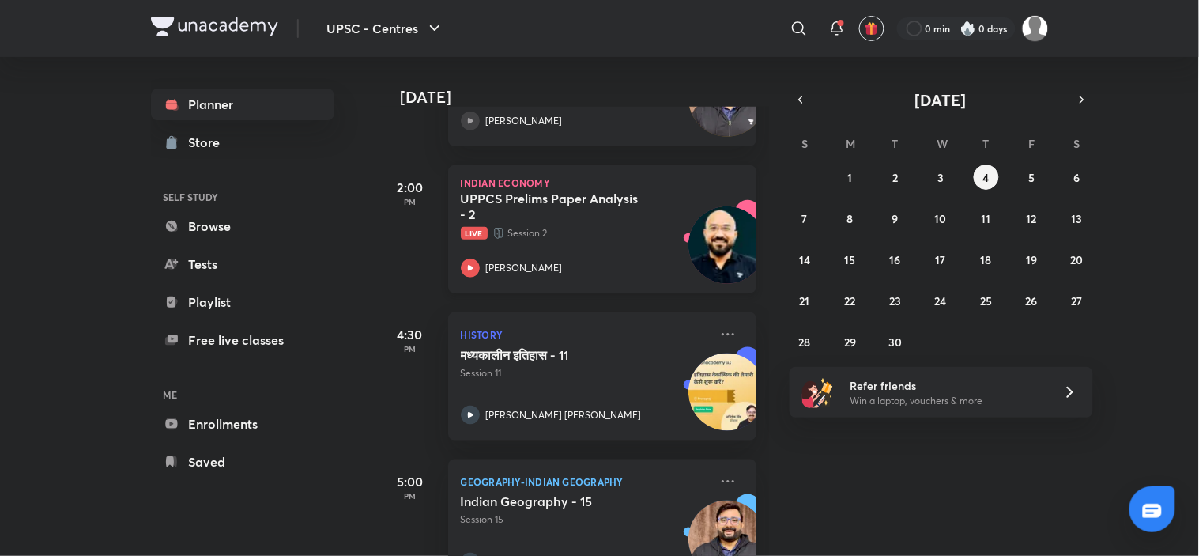  I want to click on abbr: Friday, so click(1031, 143).